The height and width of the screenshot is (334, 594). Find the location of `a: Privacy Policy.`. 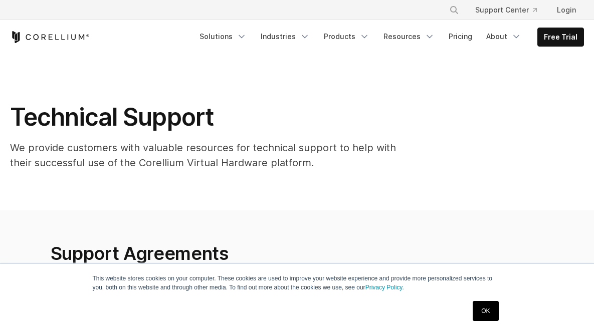

a: Privacy Policy. is located at coordinates (384, 288).